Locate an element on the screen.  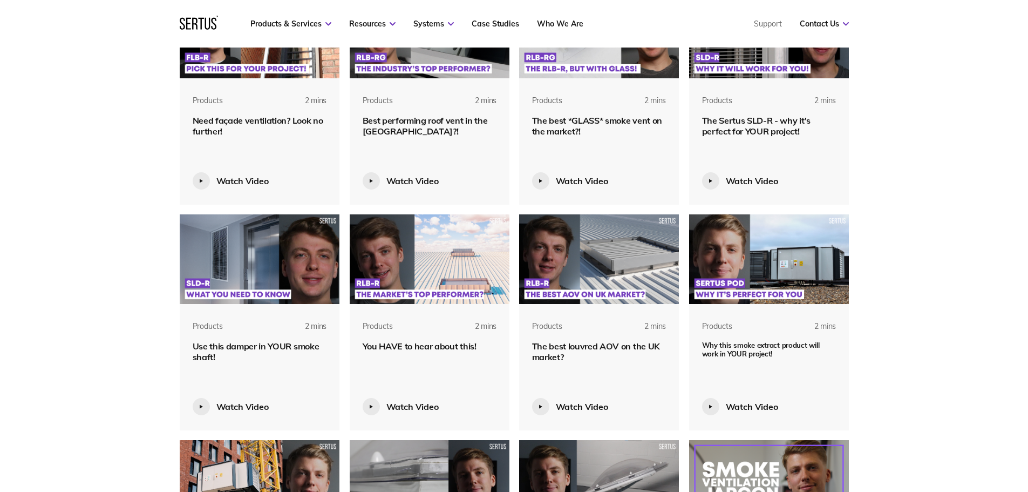
span: The best *GLASS* smoke vent on the market?! is located at coordinates (597, 126).